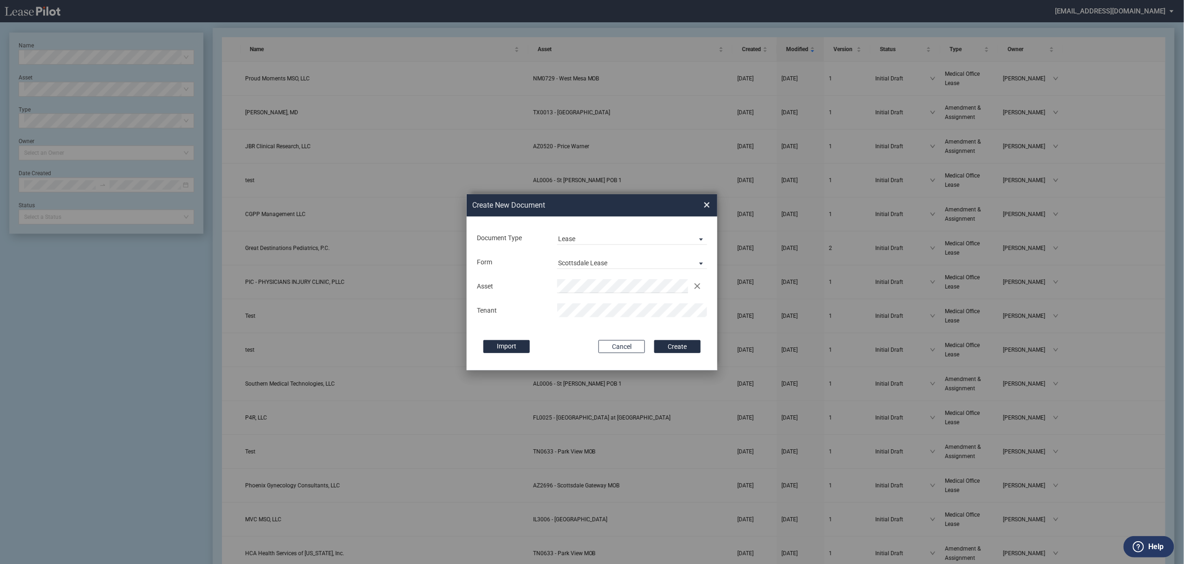 Image resolution: width=1184 pixels, height=564 pixels. I want to click on div: Form, so click(511, 262).